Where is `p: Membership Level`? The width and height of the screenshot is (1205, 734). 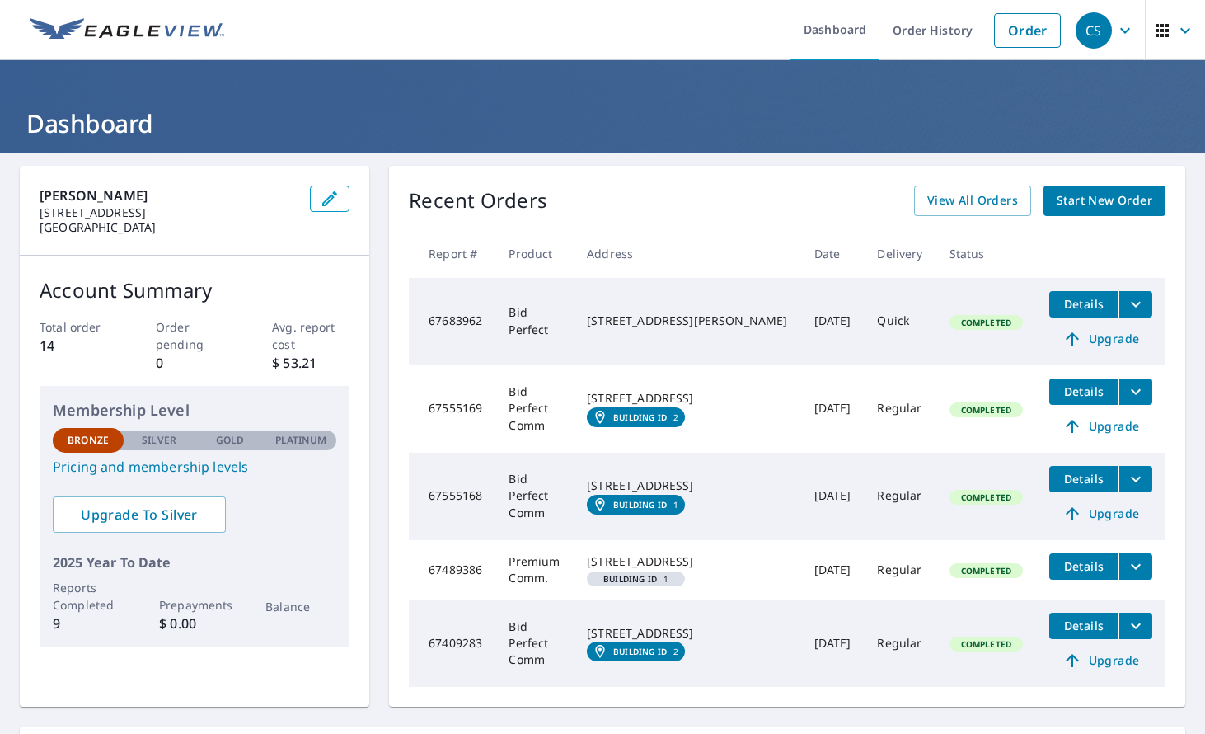 p: Membership Level is located at coordinates (195, 410).